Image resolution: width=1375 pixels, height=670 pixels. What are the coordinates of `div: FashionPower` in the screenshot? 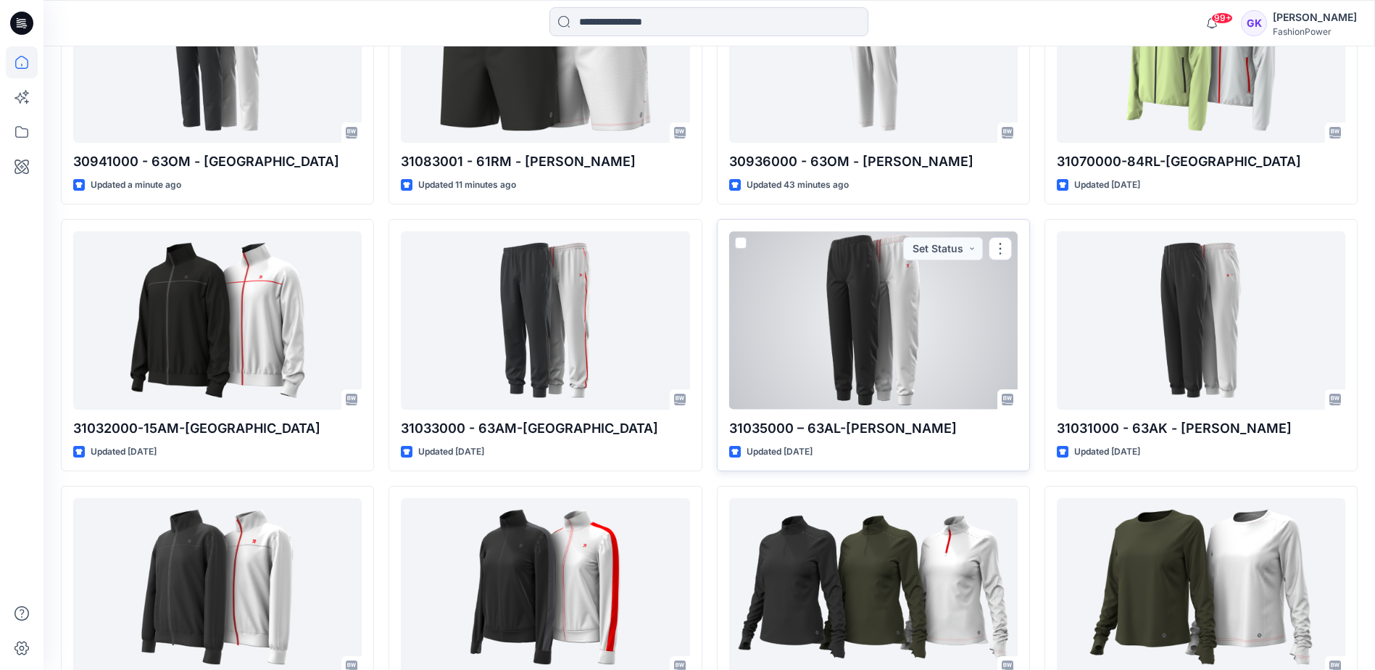 It's located at (1315, 31).